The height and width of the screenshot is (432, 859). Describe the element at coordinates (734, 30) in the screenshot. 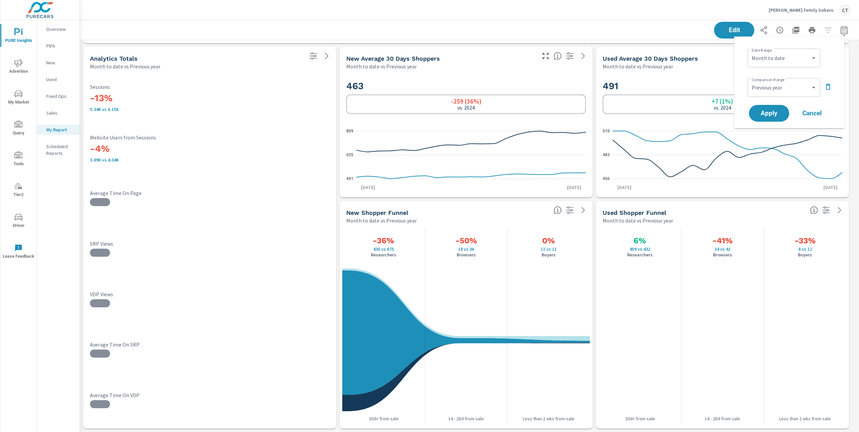

I see `span: Edit` at that location.